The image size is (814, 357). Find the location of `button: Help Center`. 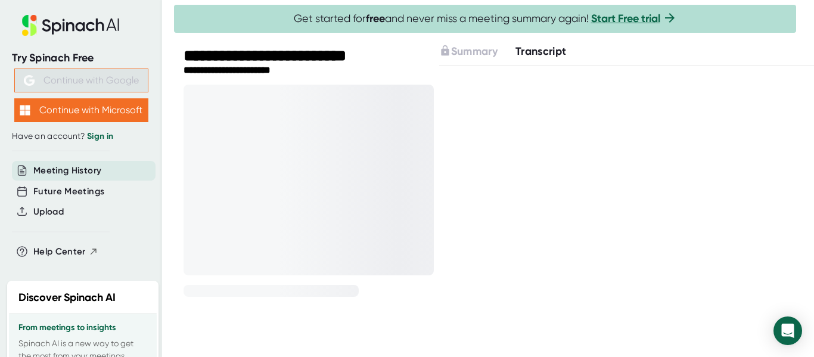

button: Help Center is located at coordinates (66, 251).